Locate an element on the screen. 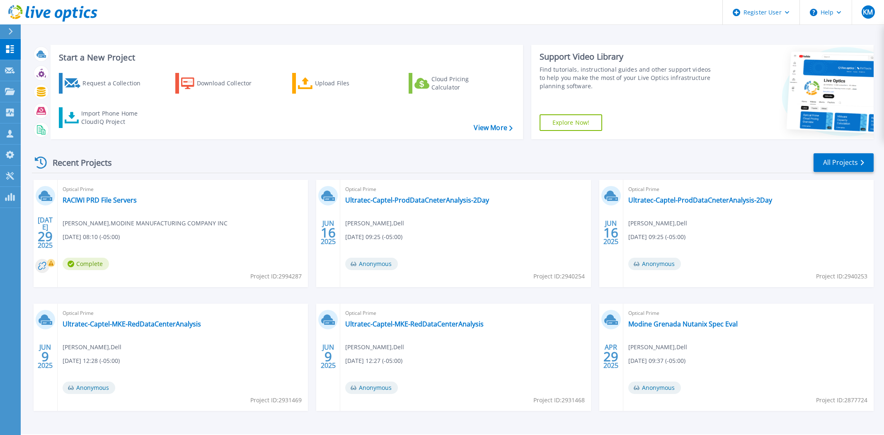 Image resolution: width=884 pixels, height=435 pixels. span: Project ID: 2940253 is located at coordinates (842, 277).